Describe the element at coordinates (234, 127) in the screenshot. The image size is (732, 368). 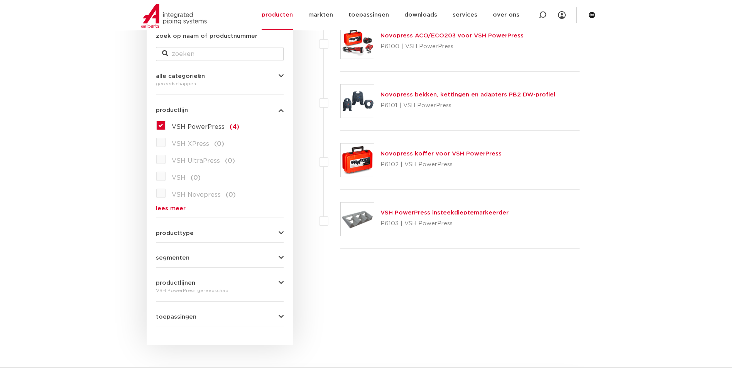
I see `span: (4)` at that location.